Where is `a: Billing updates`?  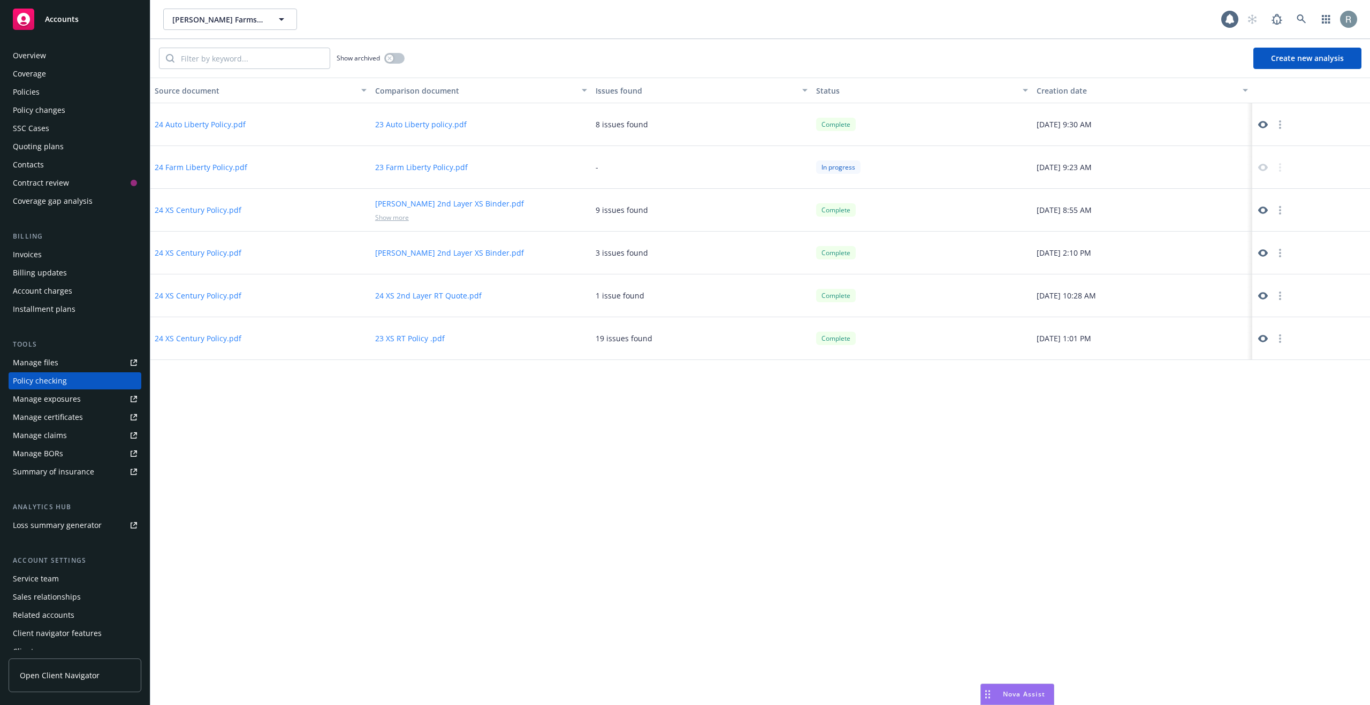
a: Billing updates is located at coordinates (75, 273).